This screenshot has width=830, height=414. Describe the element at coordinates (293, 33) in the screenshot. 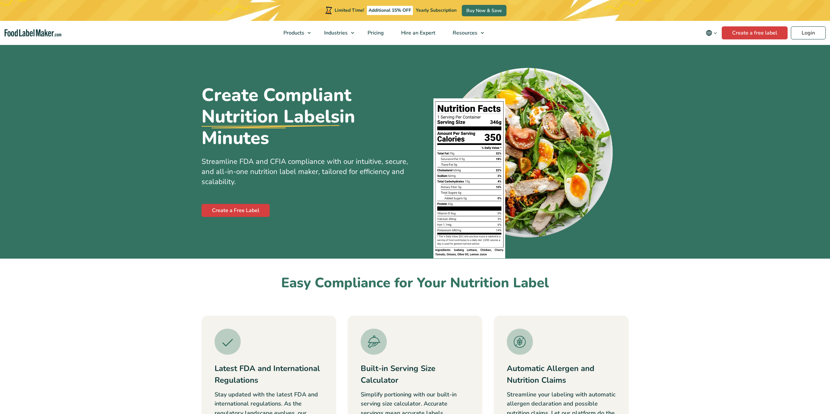

I see `span: Products` at that location.